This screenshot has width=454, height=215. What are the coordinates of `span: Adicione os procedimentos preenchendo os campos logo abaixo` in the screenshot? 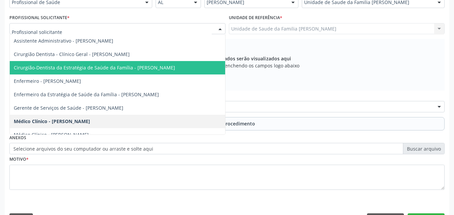 It's located at (227, 65).